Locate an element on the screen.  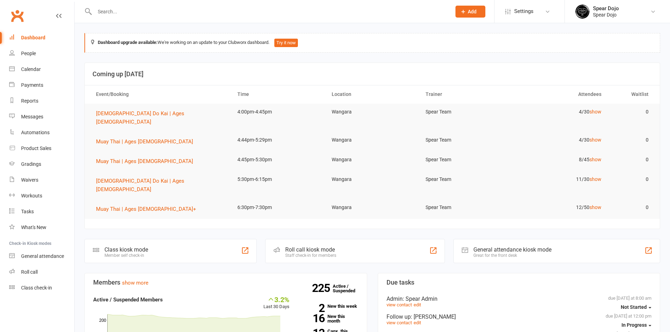
div: Calendar is located at coordinates (31, 69).